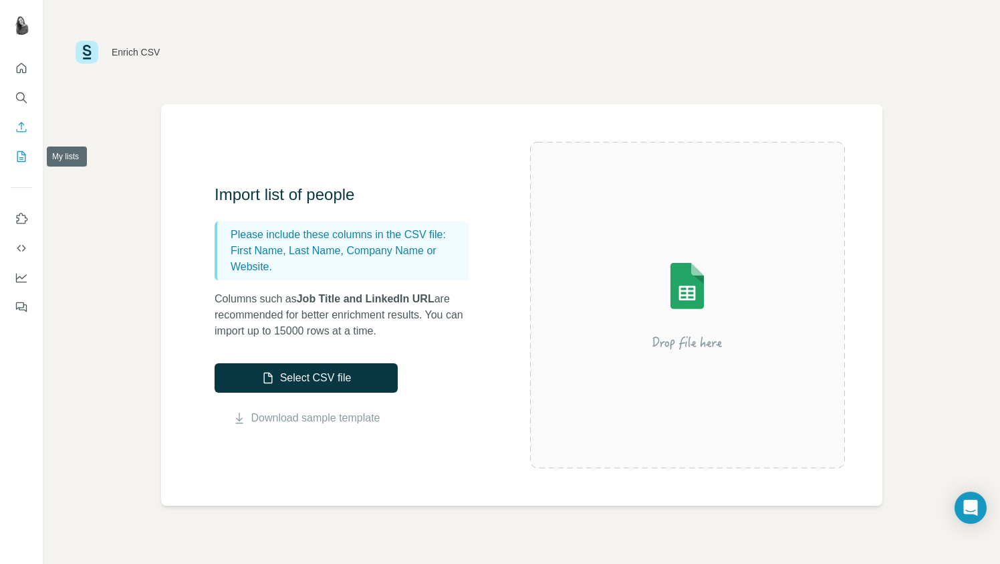 The image size is (1000, 564). I want to click on button: Enrich CSV, so click(21, 127).